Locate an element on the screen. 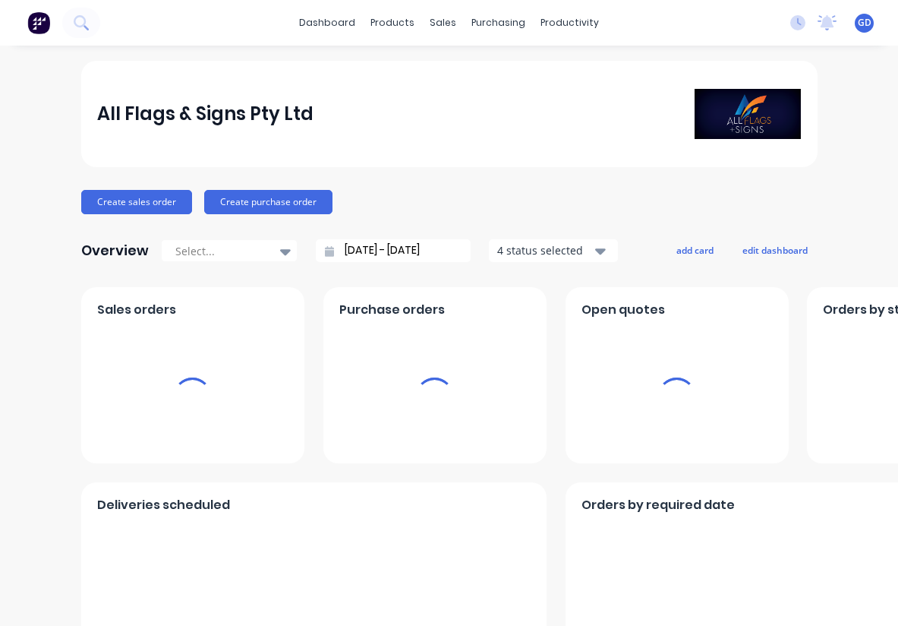  span: GD is located at coordinates (865, 23).